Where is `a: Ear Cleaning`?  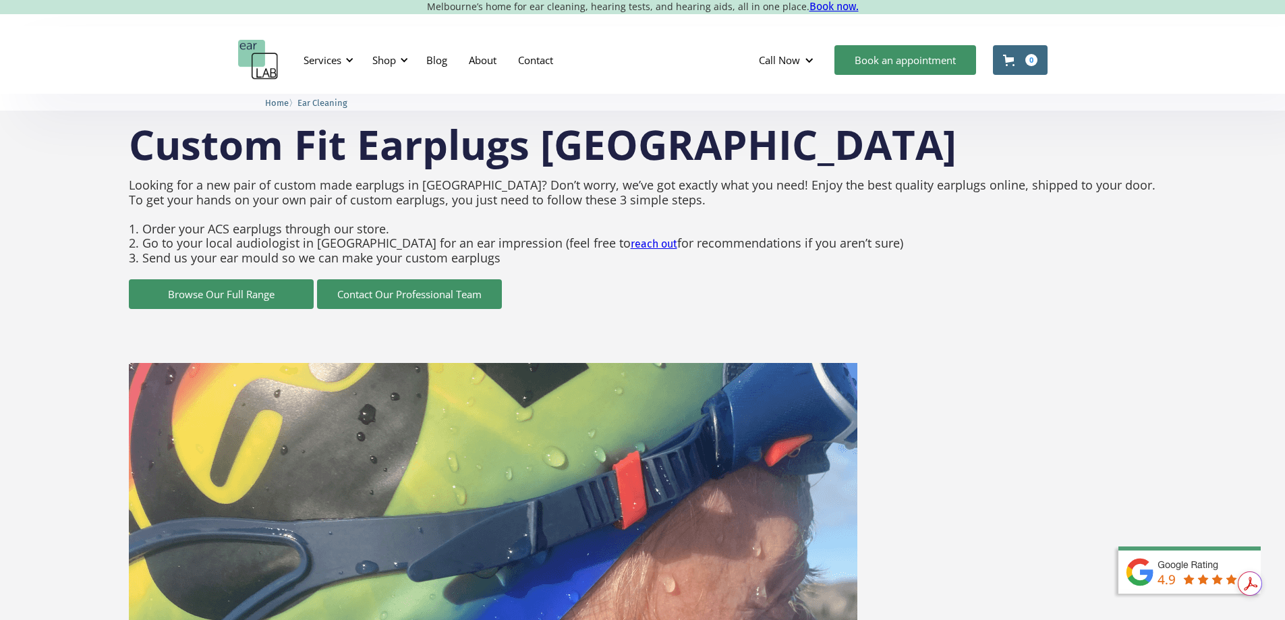 a: Ear Cleaning is located at coordinates (323, 102).